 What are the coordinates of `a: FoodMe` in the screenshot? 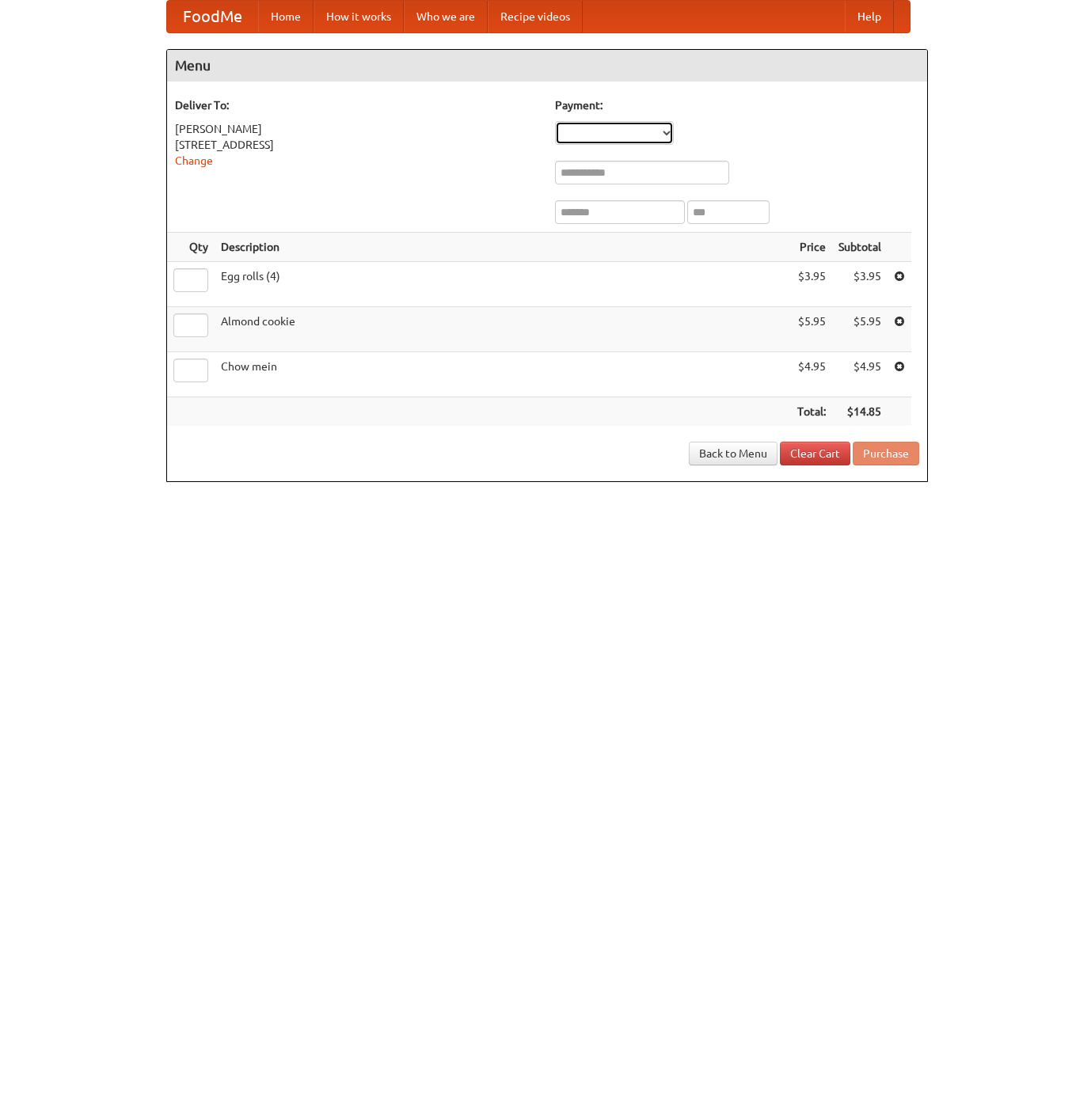 It's located at (212, 16).